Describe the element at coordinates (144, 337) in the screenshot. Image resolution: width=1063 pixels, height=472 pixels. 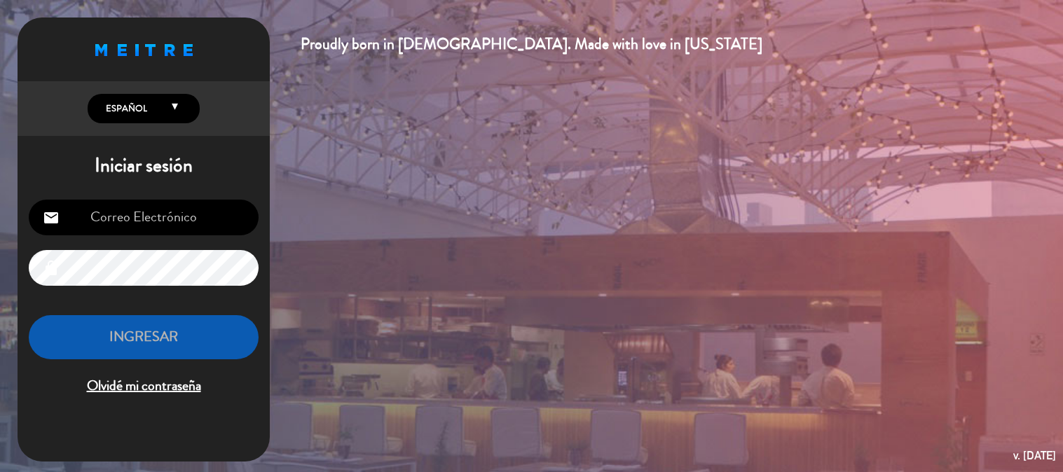
I see `button: INGRESAR` at that location.